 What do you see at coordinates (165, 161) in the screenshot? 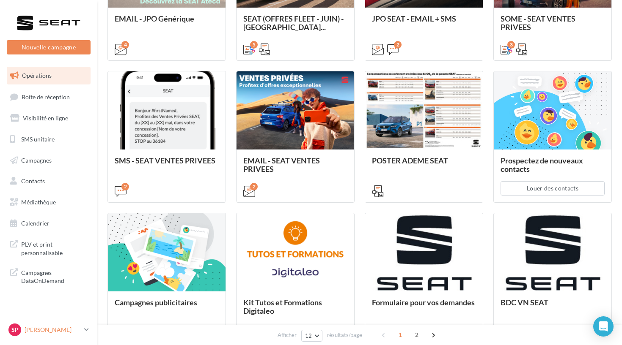
I see `span: SMS - SEAT VENTES PRIVEES` at bounding box center [165, 161].